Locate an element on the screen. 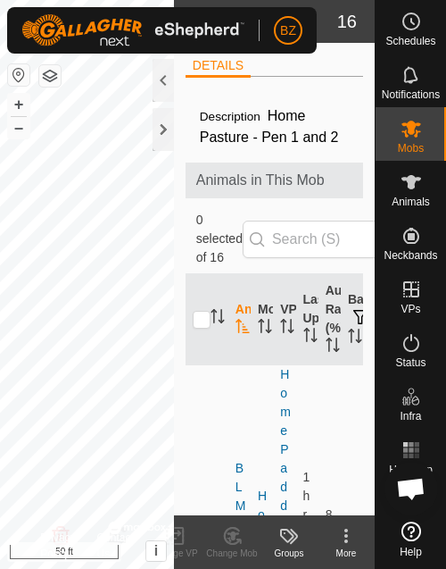 The image size is (446, 569). span: Notifications is located at coordinates (411, 95).